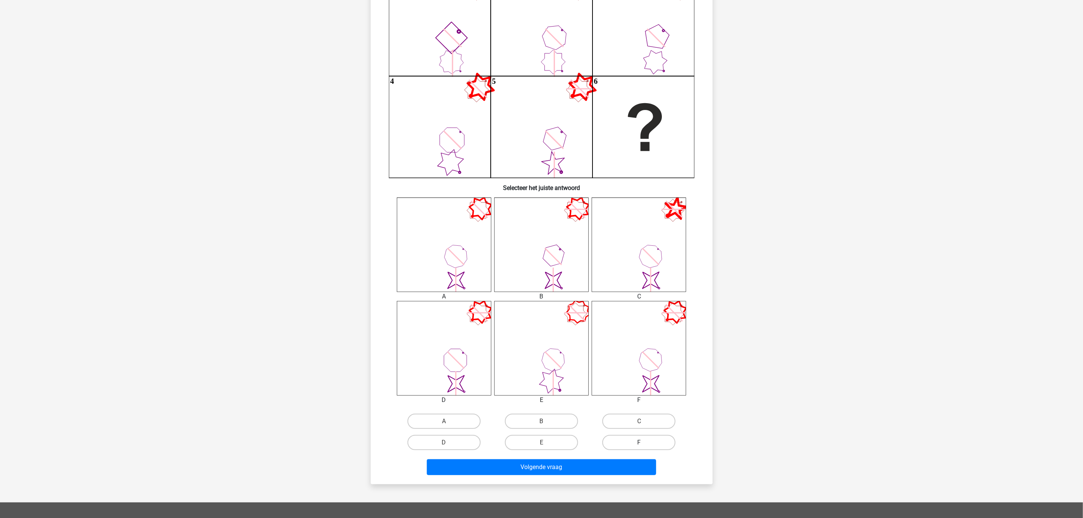  What do you see at coordinates (444, 296) in the screenshot?
I see `div: A` at bounding box center [444, 296].